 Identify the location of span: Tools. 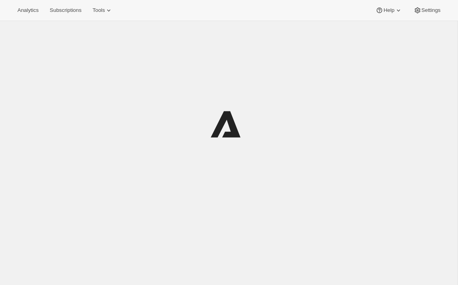
(98, 10).